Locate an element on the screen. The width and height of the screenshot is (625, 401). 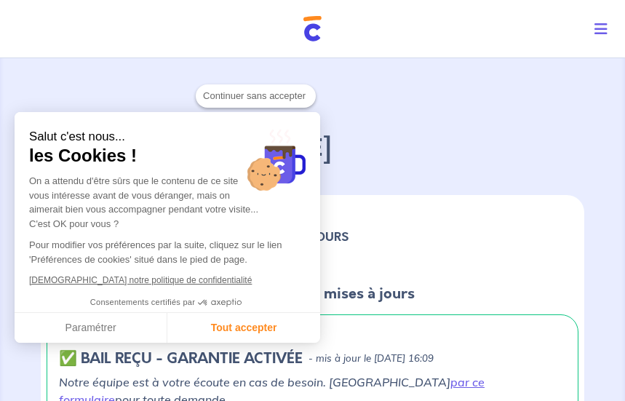
span: Continuer sans accepter is located at coordinates (255, 96).